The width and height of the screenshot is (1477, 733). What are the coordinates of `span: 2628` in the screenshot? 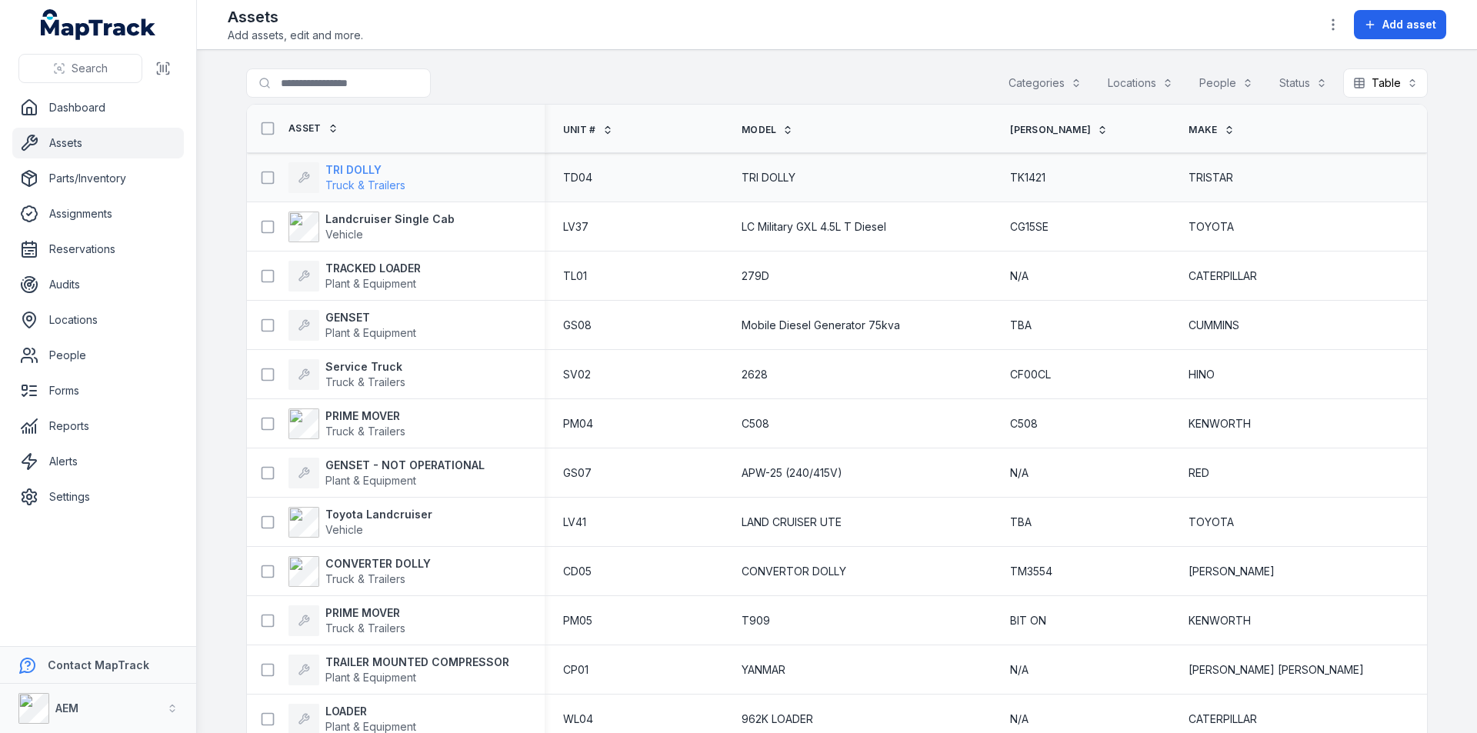 It's located at (755, 375).